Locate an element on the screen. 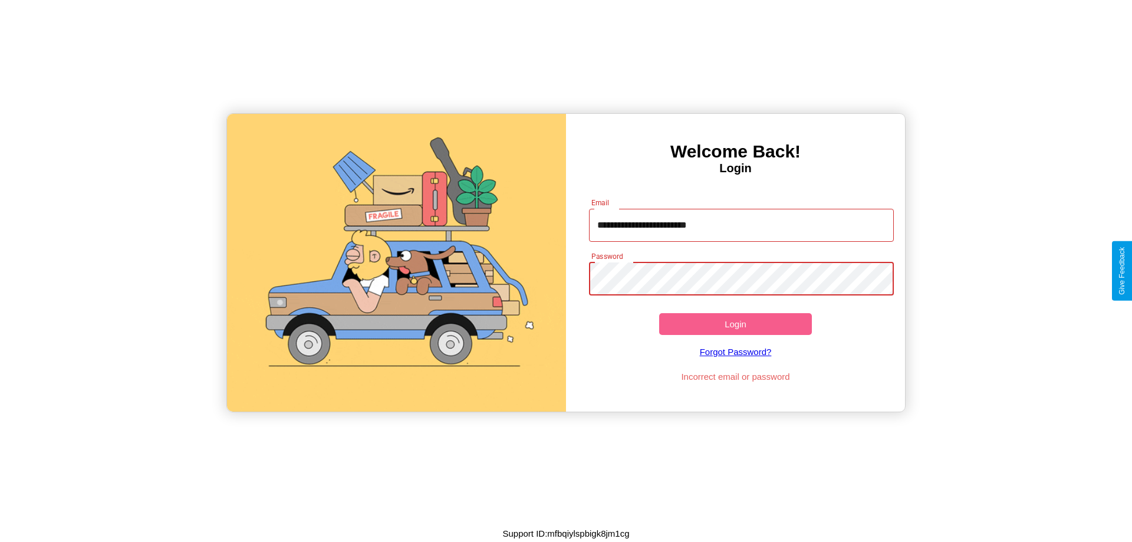 The image size is (1132, 542). div: Give Feedback is located at coordinates (1122, 271).